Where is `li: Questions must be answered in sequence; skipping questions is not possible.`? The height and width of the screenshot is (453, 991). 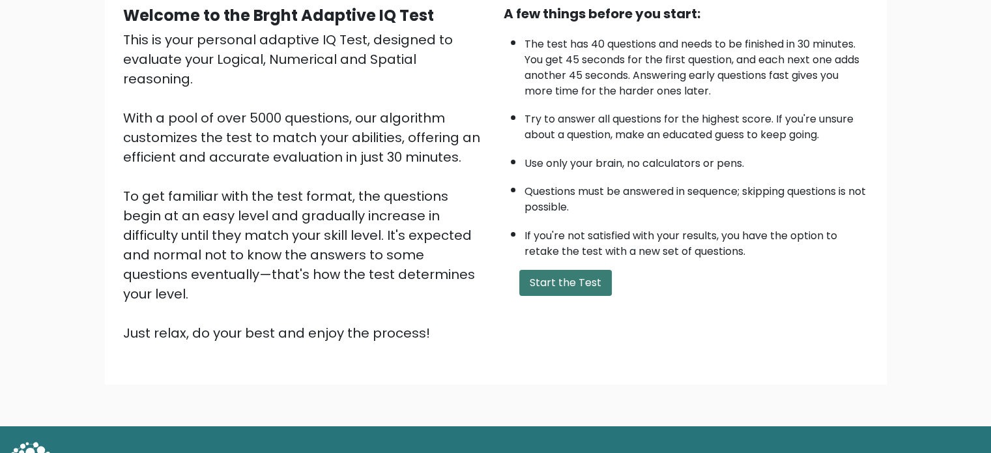 li: Questions must be answered in sequence; skipping questions is not possible. is located at coordinates (697, 196).